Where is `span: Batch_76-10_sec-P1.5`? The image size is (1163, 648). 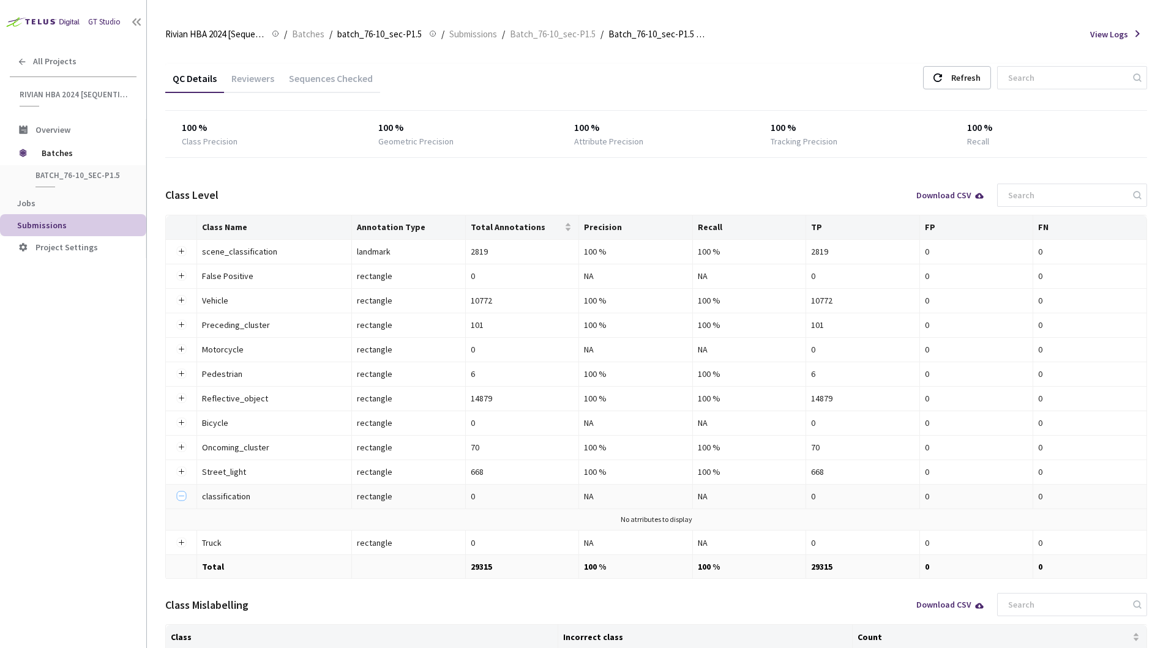
span: Batch_76-10_sec-P1.5 is located at coordinates (553, 34).